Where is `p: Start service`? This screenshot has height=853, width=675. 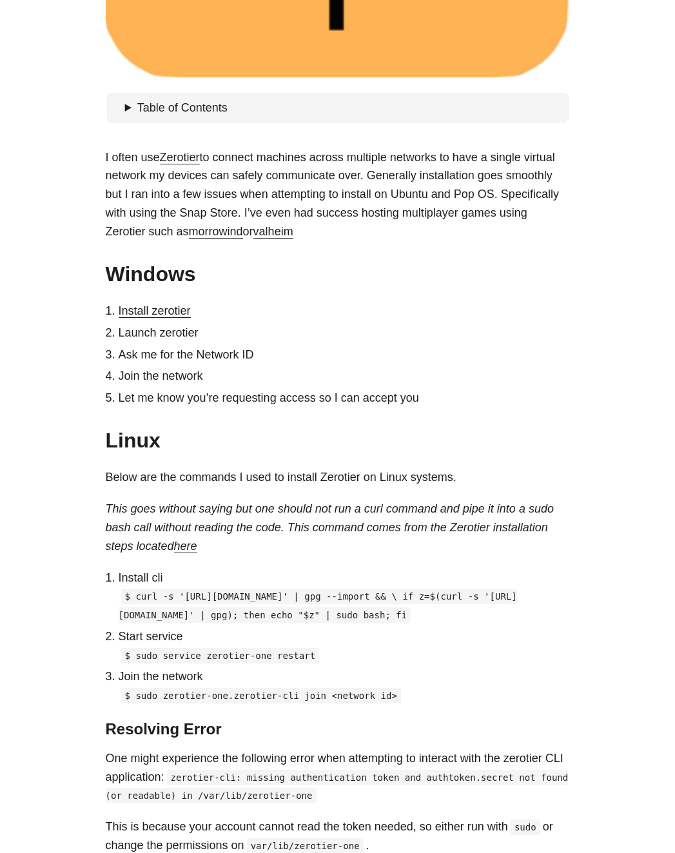 p: Start service is located at coordinates (344, 636).